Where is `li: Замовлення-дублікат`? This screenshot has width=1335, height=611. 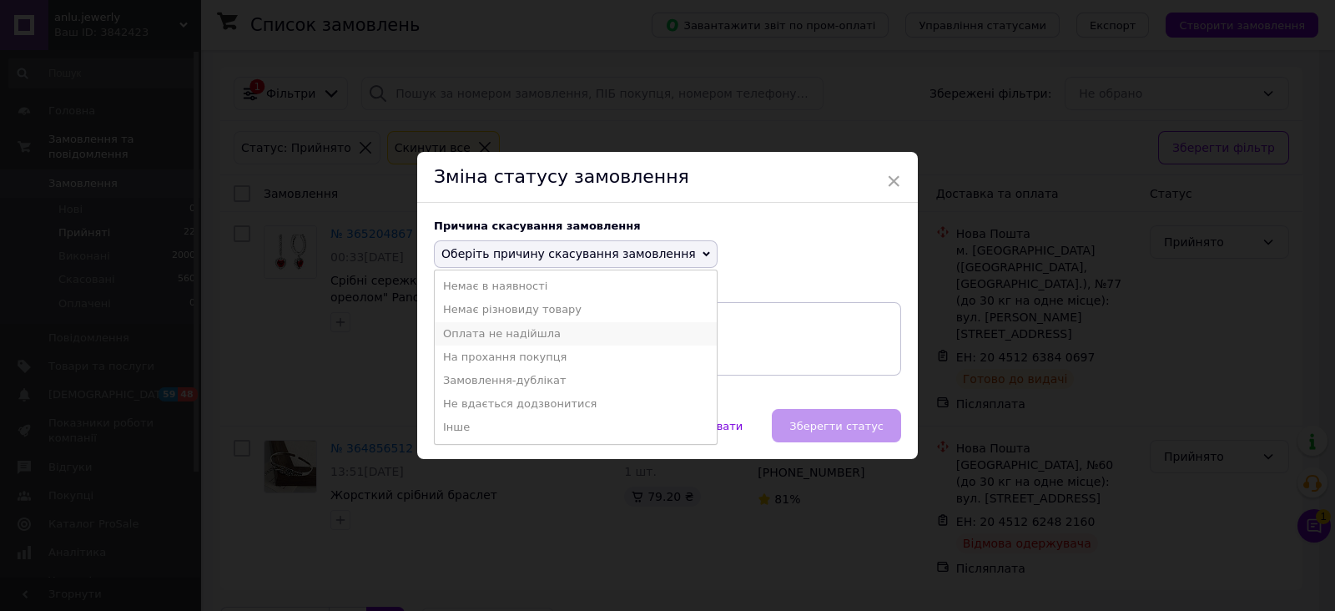 li: Замовлення-дублікат is located at coordinates (576, 380).